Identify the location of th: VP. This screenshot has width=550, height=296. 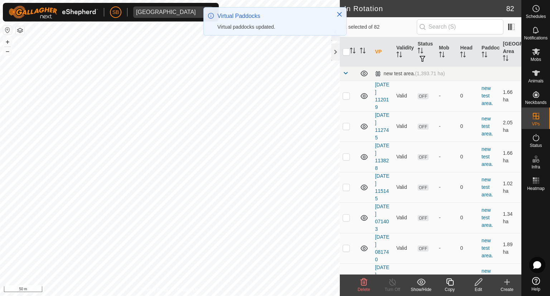
(383, 52).